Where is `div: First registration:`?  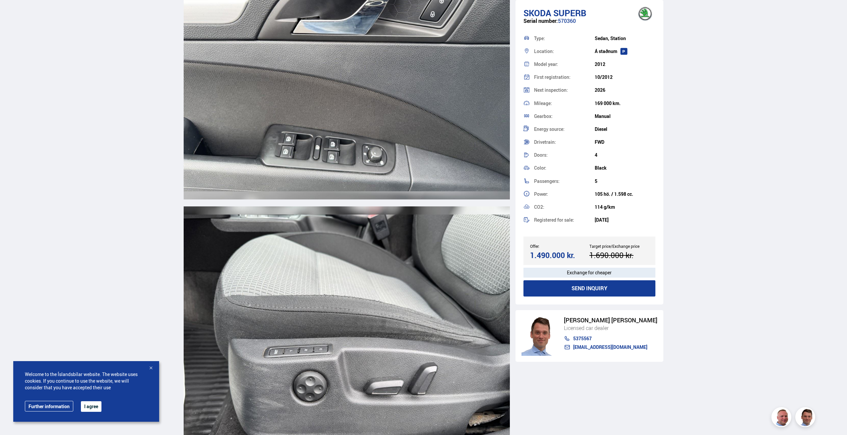 div: First registration: is located at coordinates (564, 77).